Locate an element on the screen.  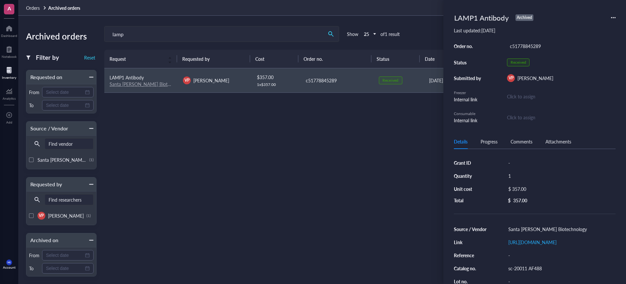
div: Quantity is located at coordinates (471, 176).